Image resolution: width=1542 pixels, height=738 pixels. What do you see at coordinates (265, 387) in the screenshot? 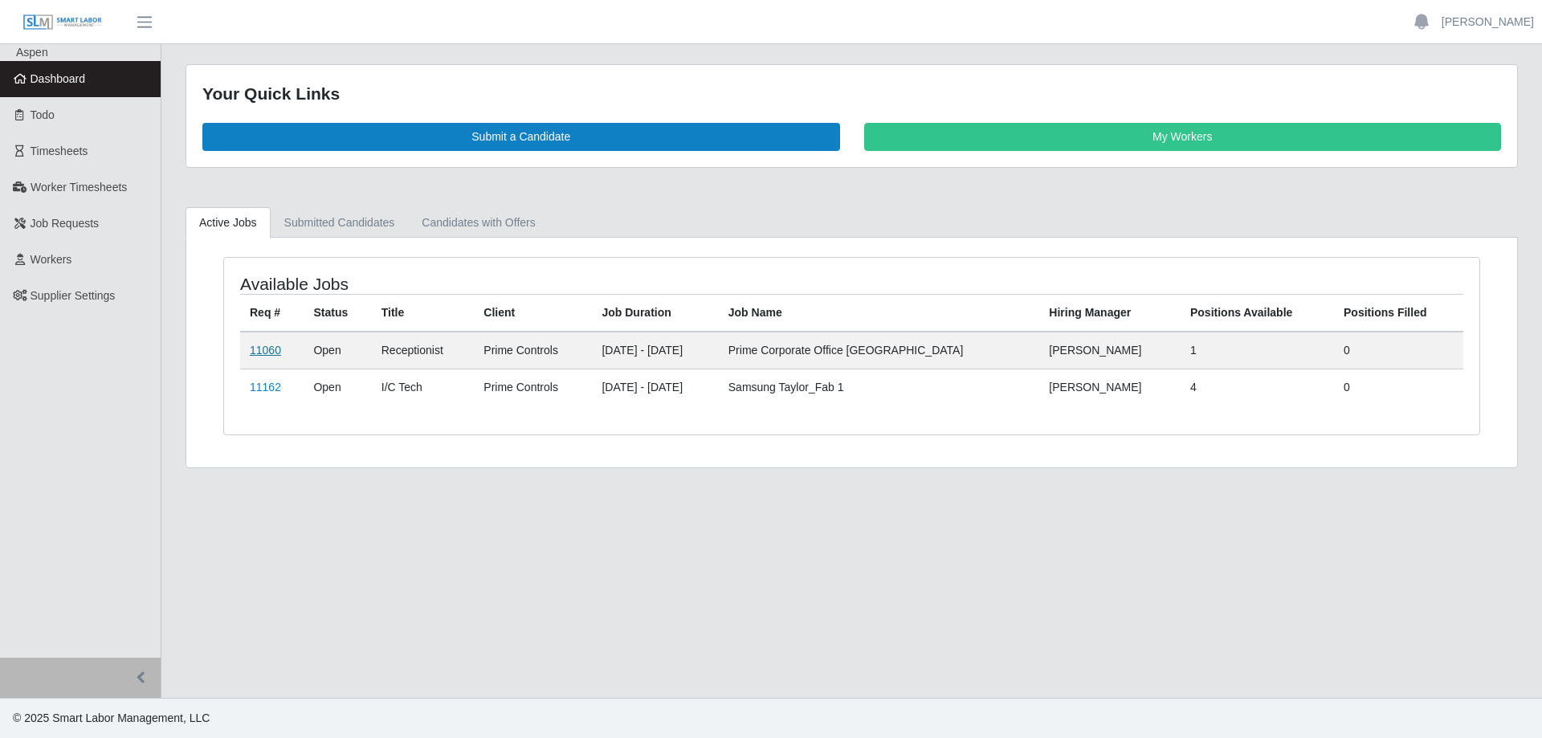
I see `a: 11162` at bounding box center [265, 387].